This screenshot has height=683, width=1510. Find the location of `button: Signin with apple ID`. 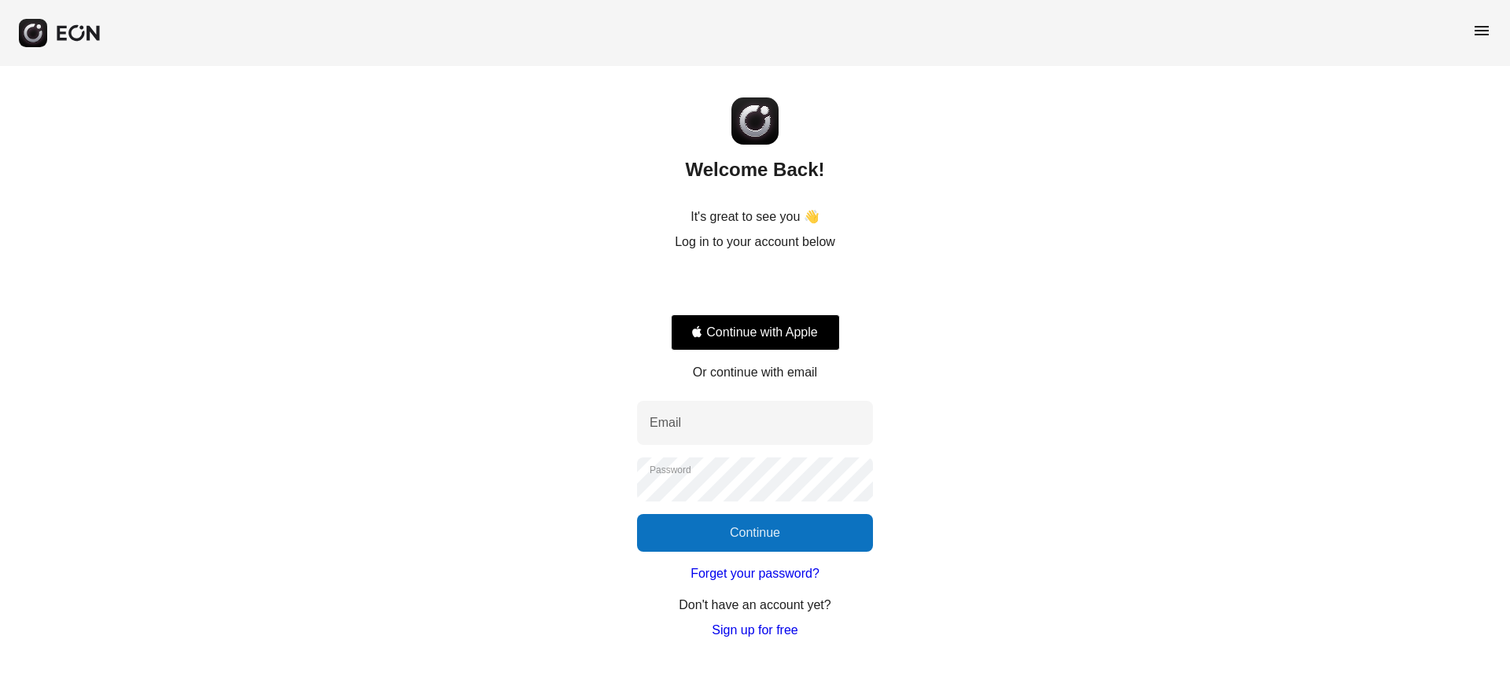

button: Signin with apple ID is located at coordinates (755, 333).